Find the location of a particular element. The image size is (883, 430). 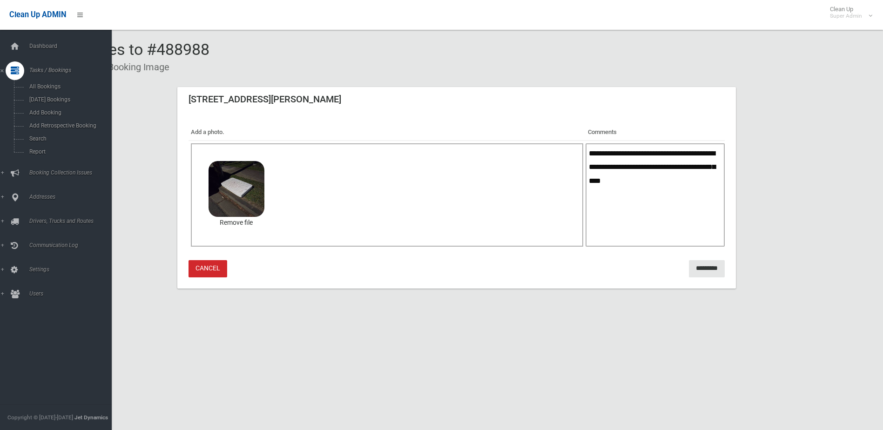

span: Report is located at coordinates (68, 152).